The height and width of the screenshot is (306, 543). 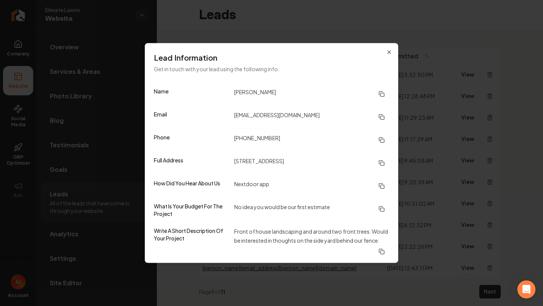 I want to click on h3: Lead Information, so click(x=272, y=58).